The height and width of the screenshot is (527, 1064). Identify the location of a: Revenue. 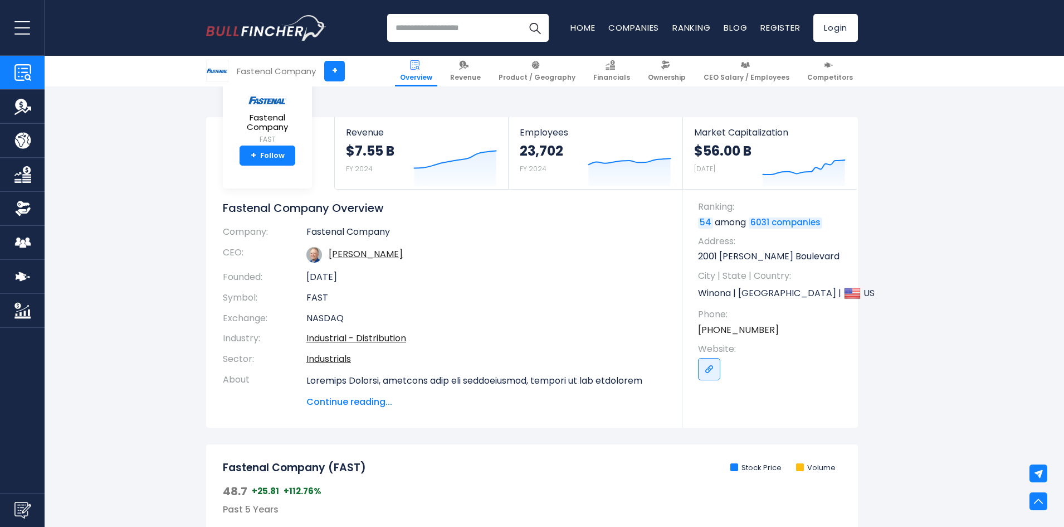
(465, 71).